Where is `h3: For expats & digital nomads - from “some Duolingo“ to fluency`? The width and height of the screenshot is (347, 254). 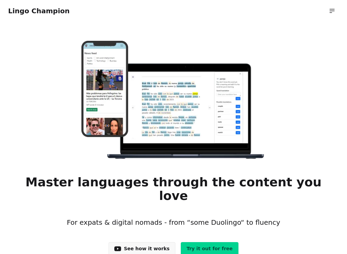 h3: For expats & digital nomads - from “some Duolingo“ to fluency is located at coordinates (173, 222).